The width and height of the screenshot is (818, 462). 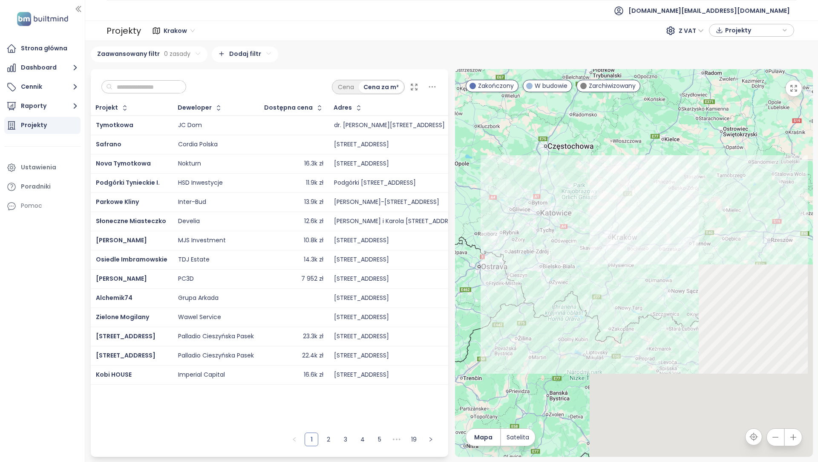 What do you see at coordinates (313, 336) in the screenshot?
I see `div: 23.3k zł` at bounding box center [313, 336].